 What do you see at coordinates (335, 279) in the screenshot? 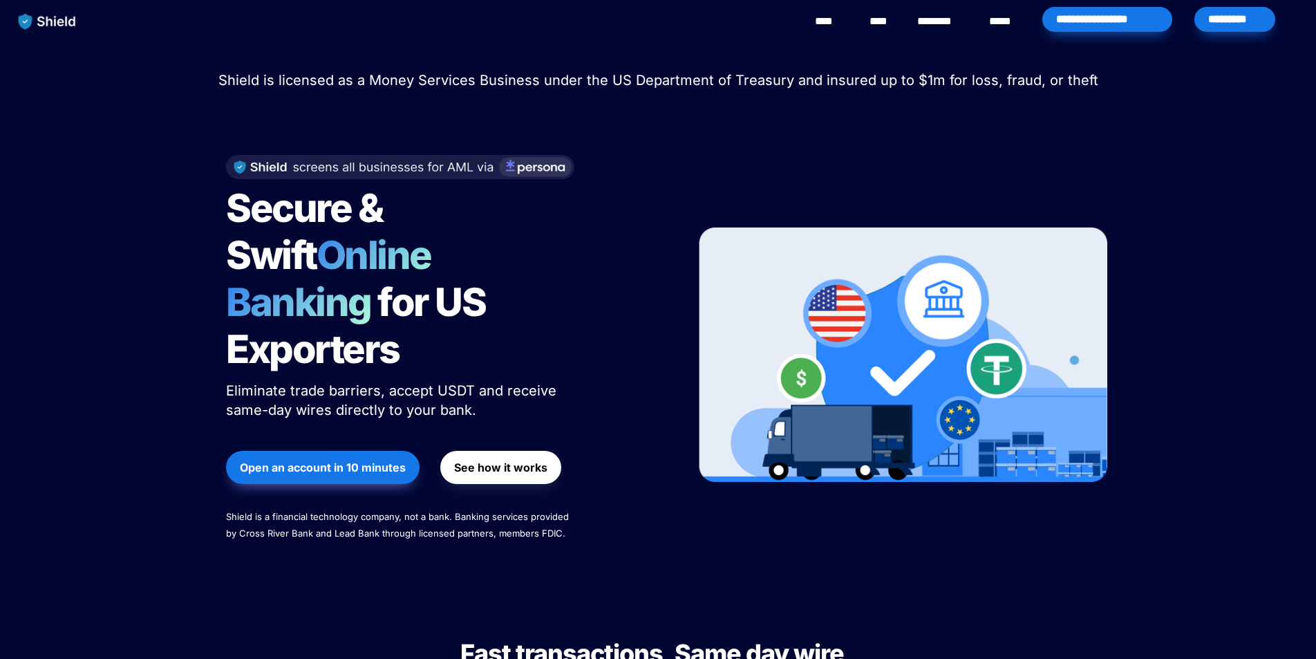
I see `span: Online Banking` at bounding box center [335, 279].